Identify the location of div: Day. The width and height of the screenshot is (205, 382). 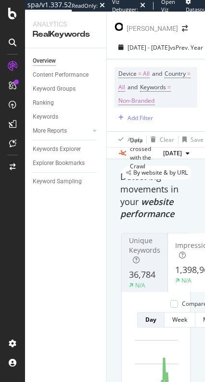
(151, 319).